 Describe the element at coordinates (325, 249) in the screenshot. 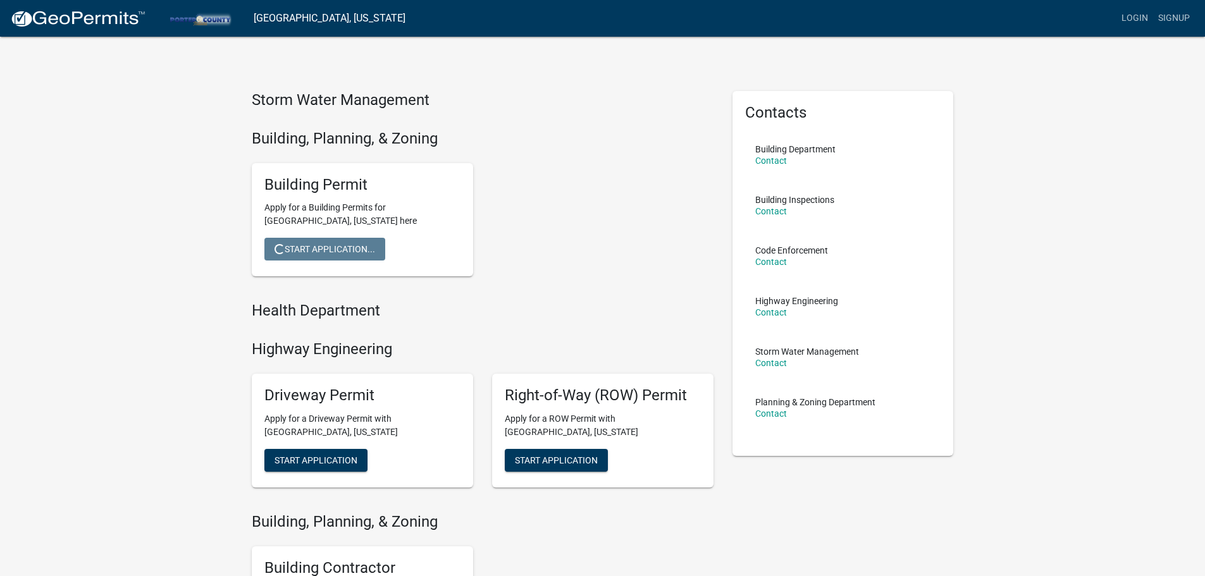

I see `span: Start Application...` at that location.